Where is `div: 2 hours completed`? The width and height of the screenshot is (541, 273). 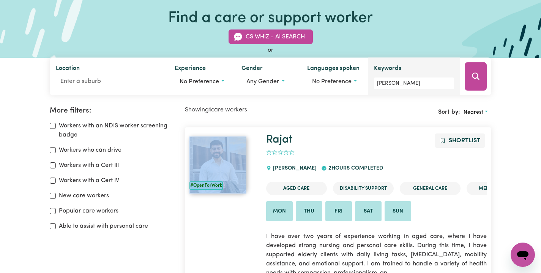
div: 2 hours completed is located at coordinates (354, 168).